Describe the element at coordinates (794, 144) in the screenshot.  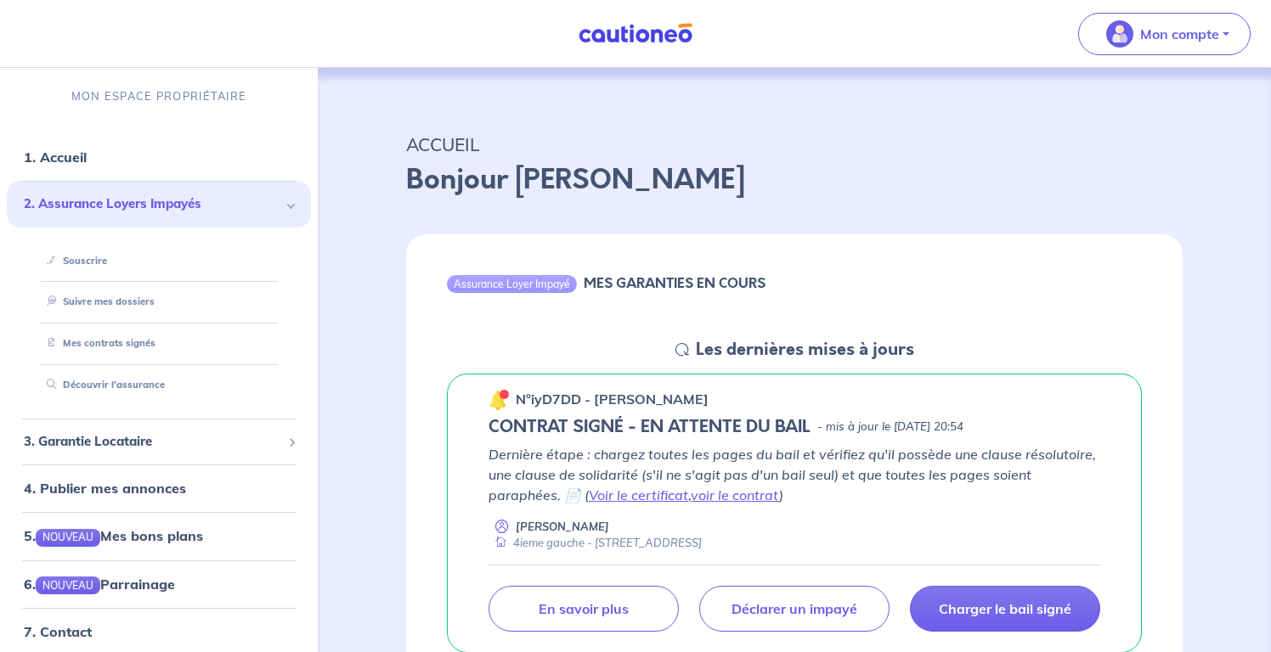
I see `p: ACCUEIL` at that location.